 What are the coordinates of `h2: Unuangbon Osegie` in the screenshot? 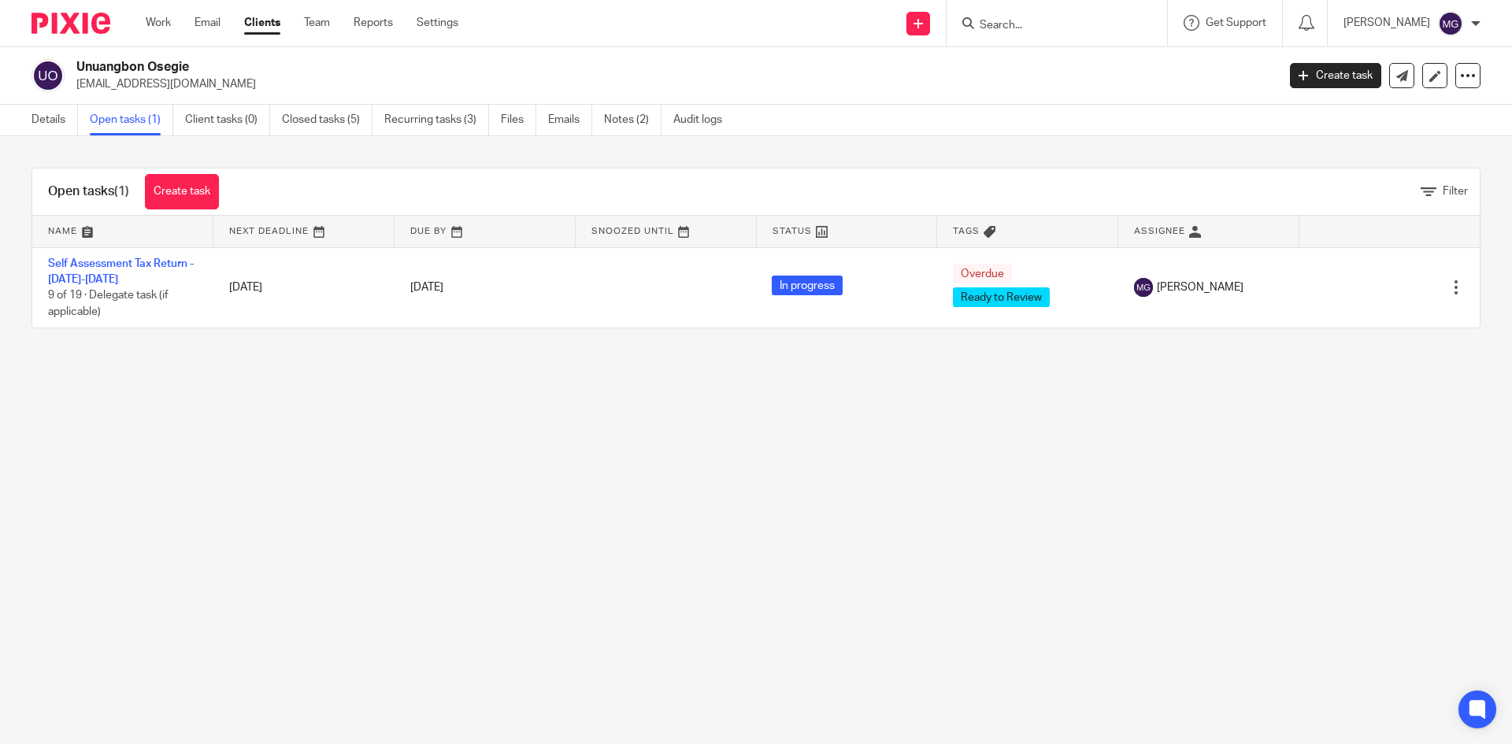 It's located at (552, 67).